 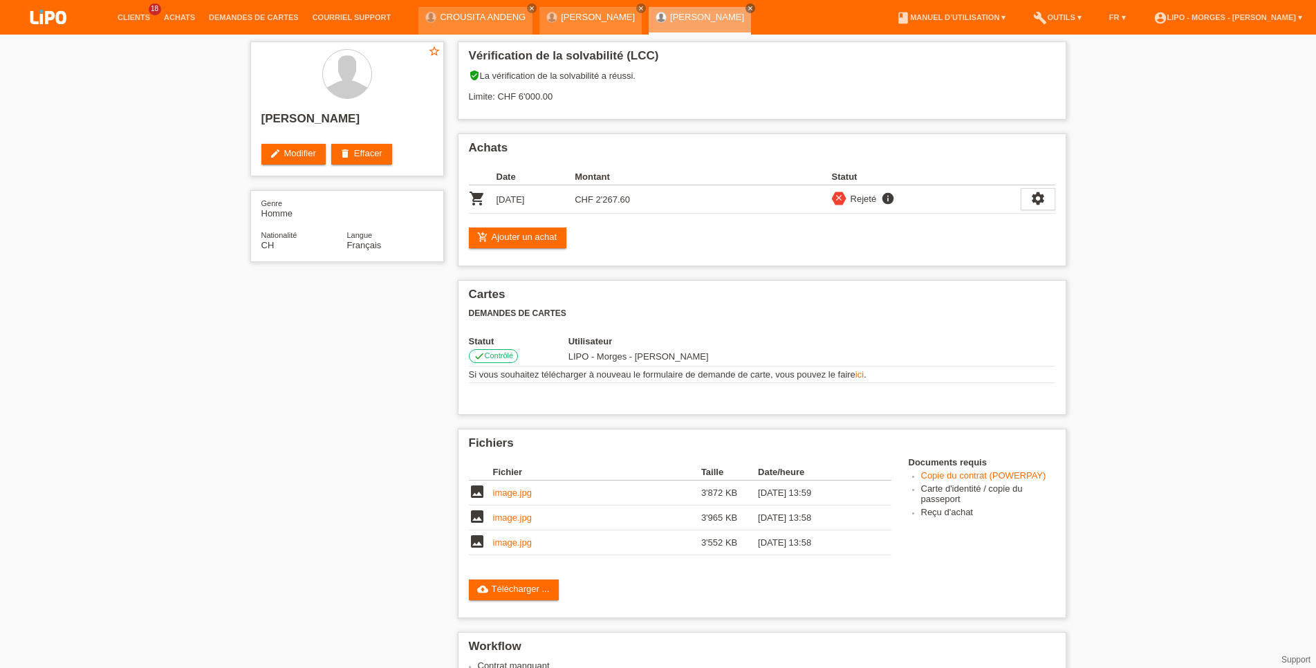 I want to click on span: 01.10.2025, so click(x=638, y=356).